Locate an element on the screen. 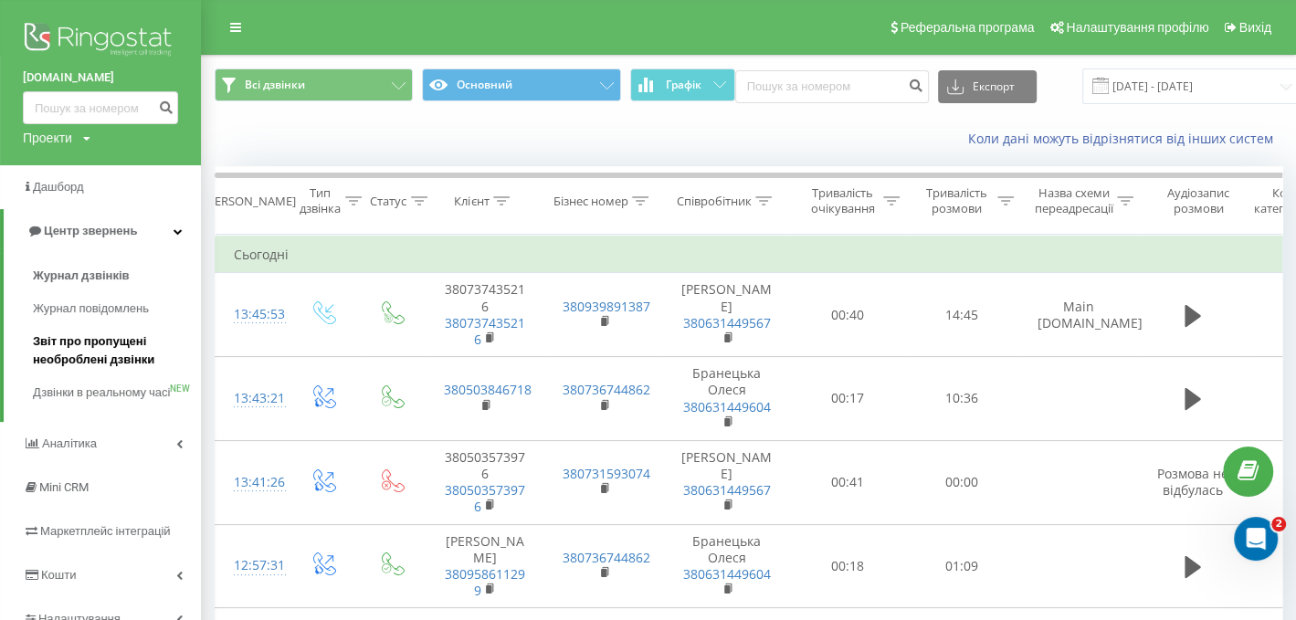 This screenshot has height=620, width=1296. span: Вихід is located at coordinates (1255, 27).